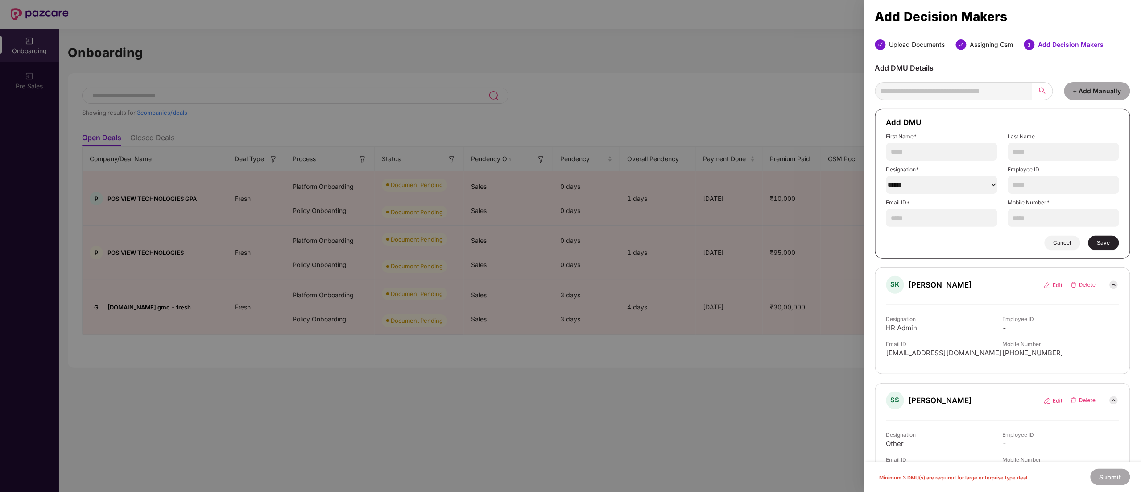  I want to click on span: Save, so click(1104, 243).